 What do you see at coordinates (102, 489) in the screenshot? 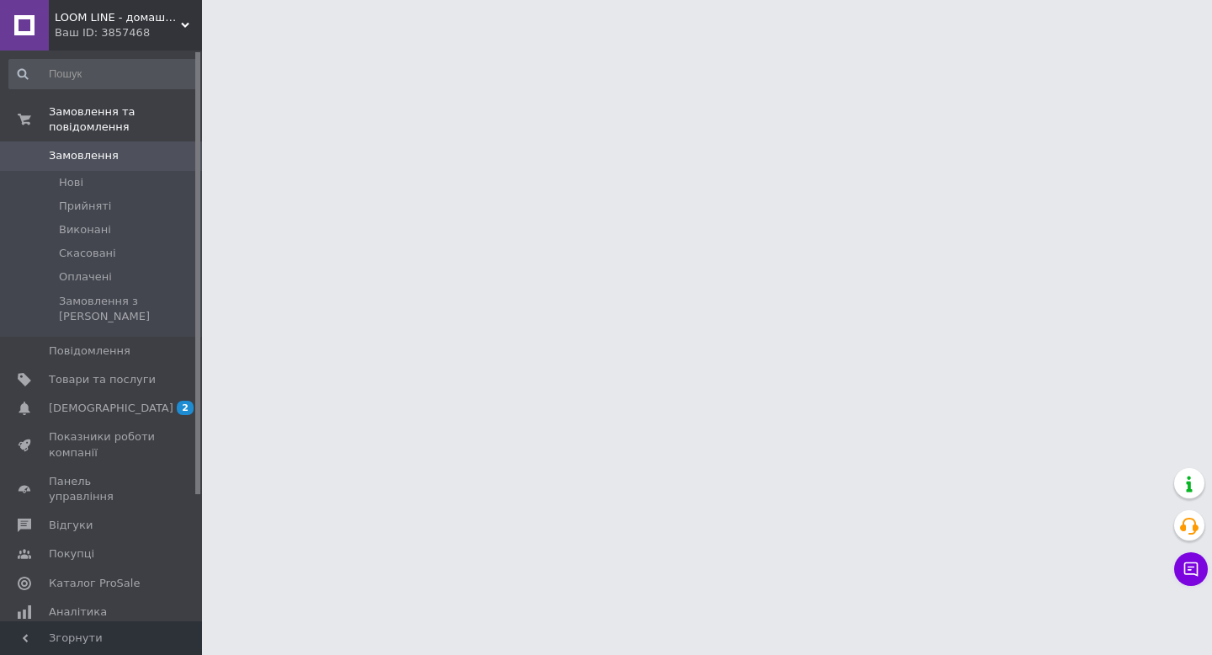
I see `span: Панель управління` at bounding box center [102, 489].